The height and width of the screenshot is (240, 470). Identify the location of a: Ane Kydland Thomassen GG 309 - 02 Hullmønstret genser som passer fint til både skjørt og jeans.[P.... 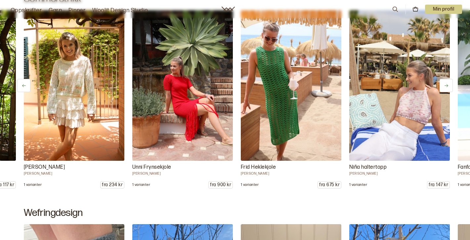
(74, 100).